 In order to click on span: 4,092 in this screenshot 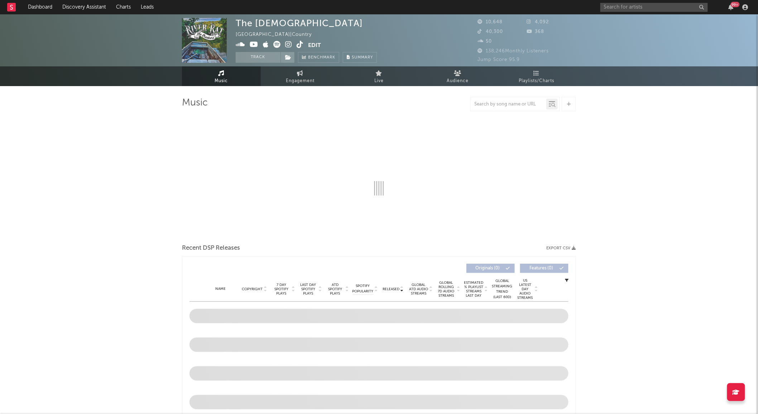, I will do `click(538, 22)`.